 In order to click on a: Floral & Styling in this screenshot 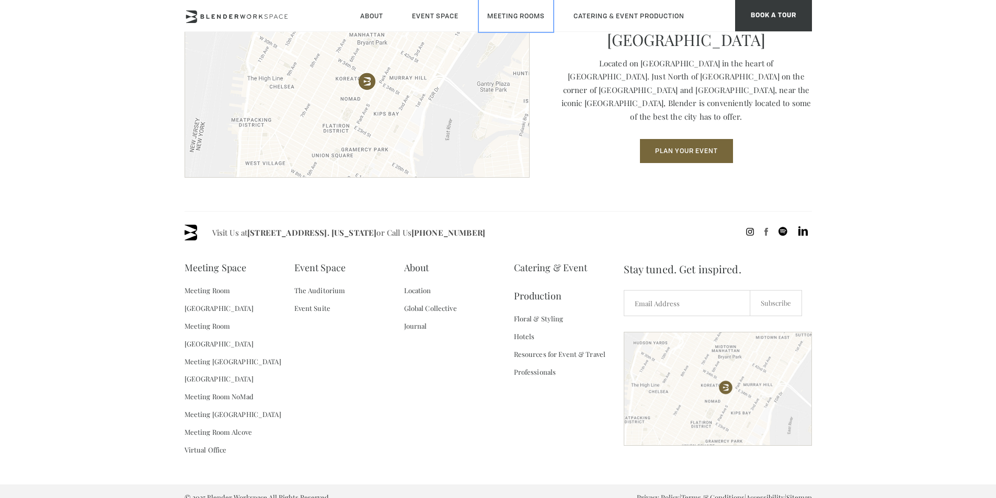, I will do `click(538, 319)`.